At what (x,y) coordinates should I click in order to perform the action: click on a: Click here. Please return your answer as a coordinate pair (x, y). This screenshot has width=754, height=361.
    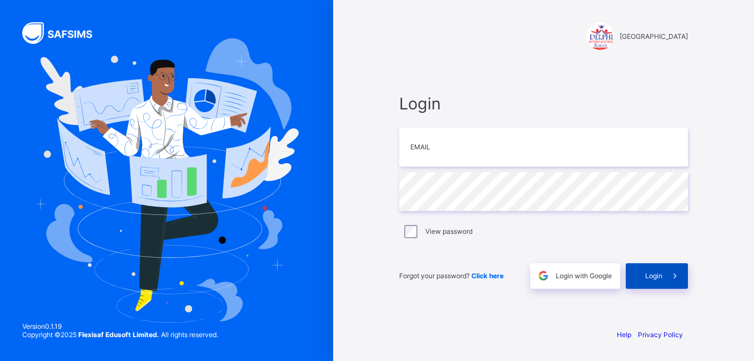
    Looking at the image, I should click on (488, 275).